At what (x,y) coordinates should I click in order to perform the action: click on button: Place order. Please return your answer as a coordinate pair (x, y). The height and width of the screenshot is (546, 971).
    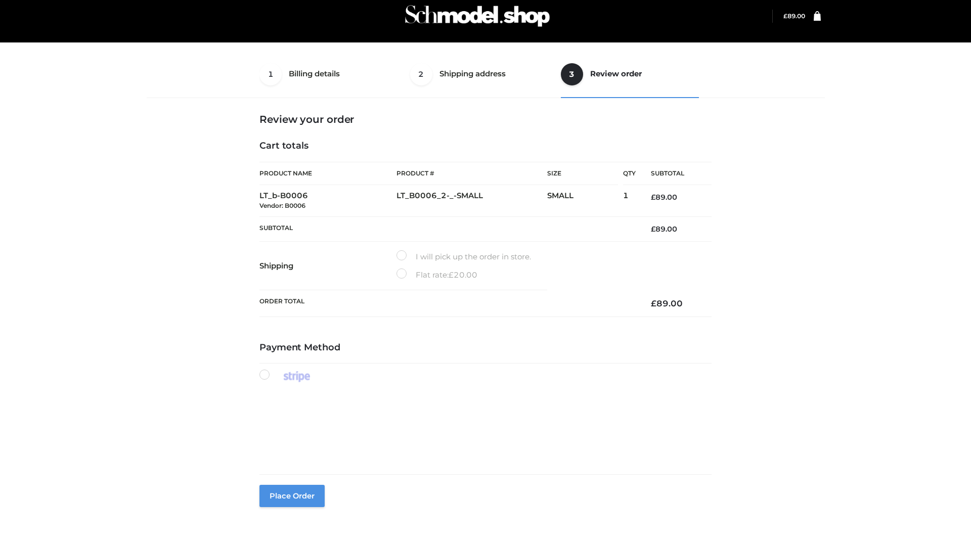
    Looking at the image, I should click on (292, 496).